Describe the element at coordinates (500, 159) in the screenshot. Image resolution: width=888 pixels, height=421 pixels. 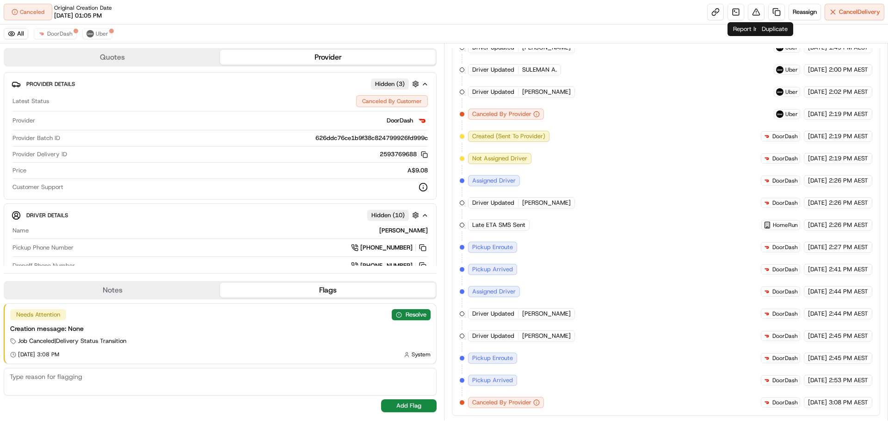
I see `span: Not Assigned Driver` at that location.